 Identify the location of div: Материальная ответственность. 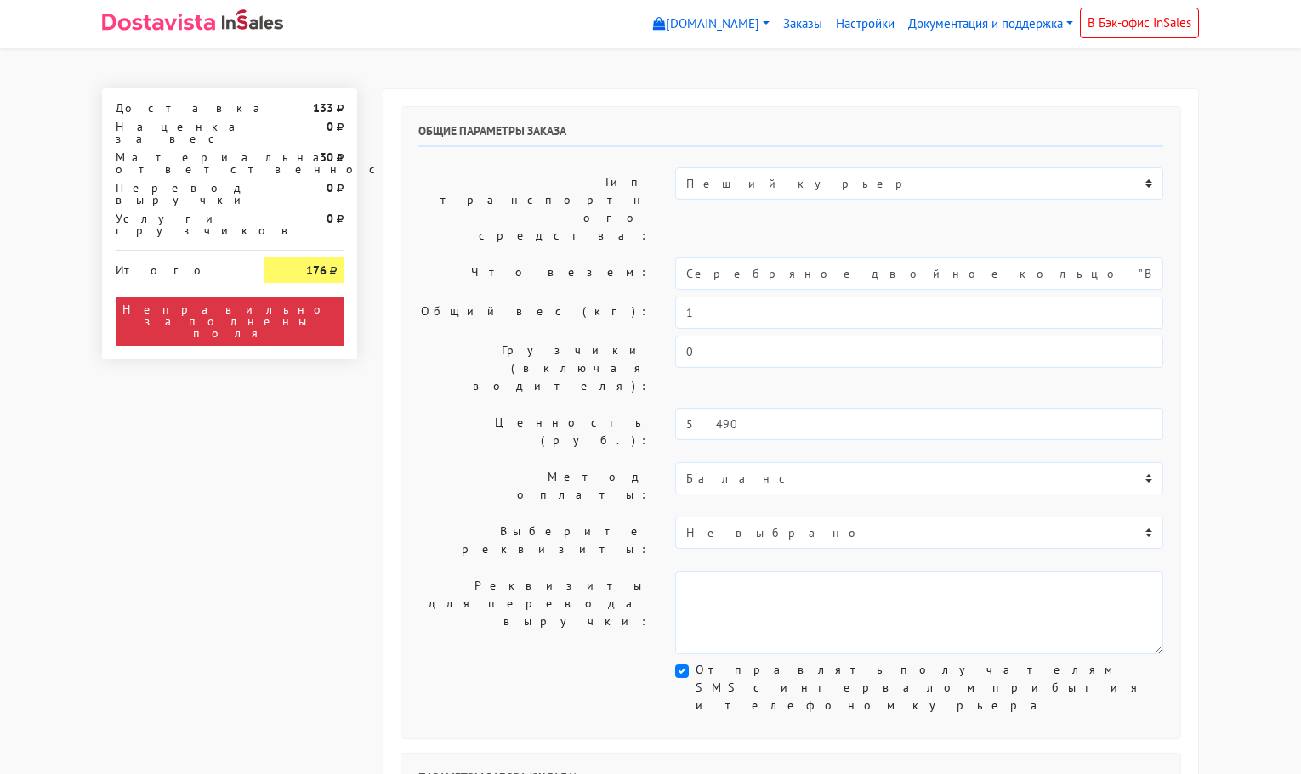
(177, 163).